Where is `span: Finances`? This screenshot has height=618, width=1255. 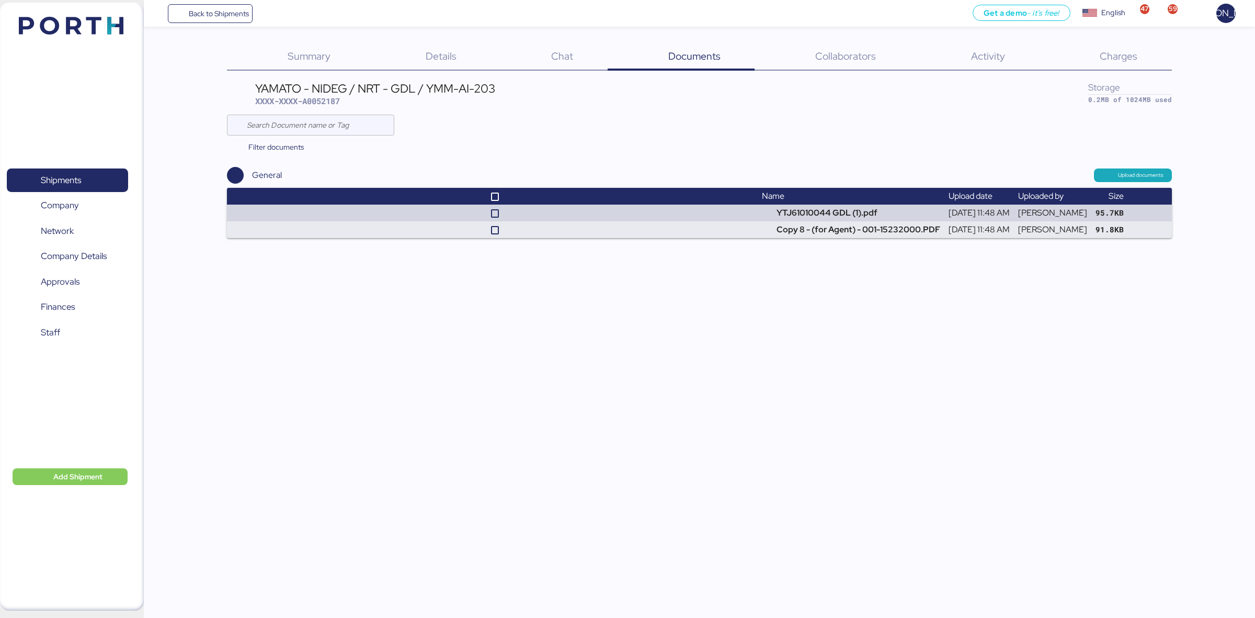 span: Finances is located at coordinates (58, 307).